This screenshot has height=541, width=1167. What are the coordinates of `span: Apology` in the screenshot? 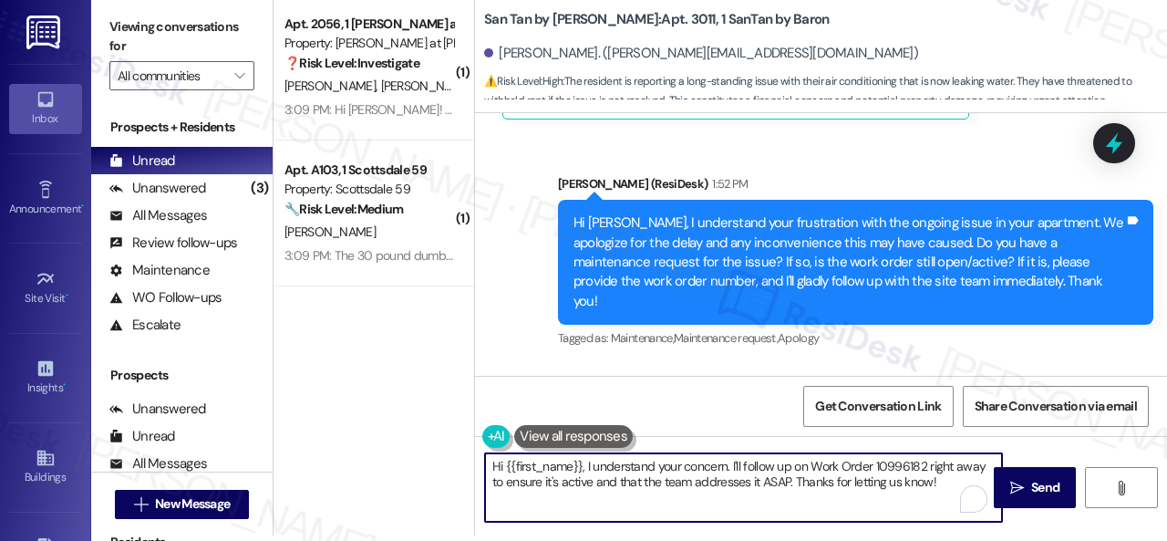 It's located at (798, 337).